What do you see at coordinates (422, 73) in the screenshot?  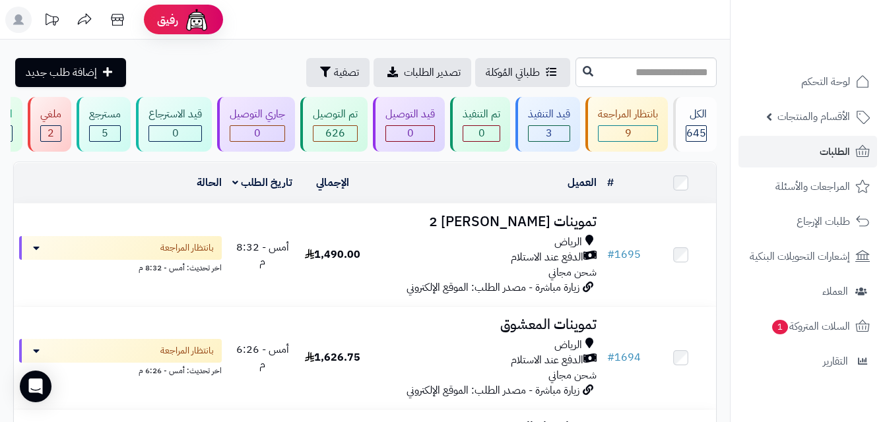 I see `a: تصدير الطلبات` at bounding box center [422, 73].